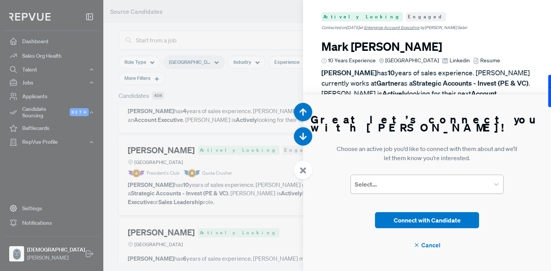 Image resolution: width=551 pixels, height=271 pixels. I want to click on strong: Actively, so click(395, 93).